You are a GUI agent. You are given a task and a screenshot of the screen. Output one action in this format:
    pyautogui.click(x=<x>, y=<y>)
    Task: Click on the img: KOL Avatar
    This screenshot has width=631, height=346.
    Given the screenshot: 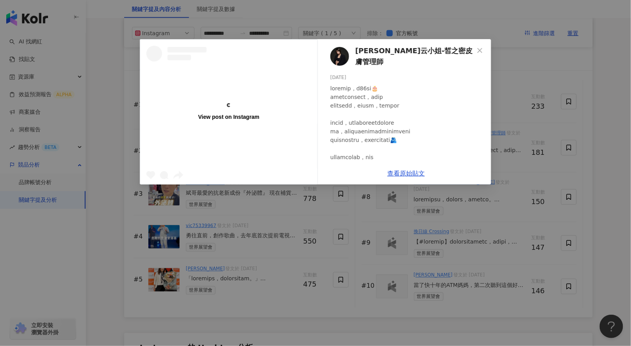 What is the action you would take?
    pyautogui.click(x=340, y=56)
    